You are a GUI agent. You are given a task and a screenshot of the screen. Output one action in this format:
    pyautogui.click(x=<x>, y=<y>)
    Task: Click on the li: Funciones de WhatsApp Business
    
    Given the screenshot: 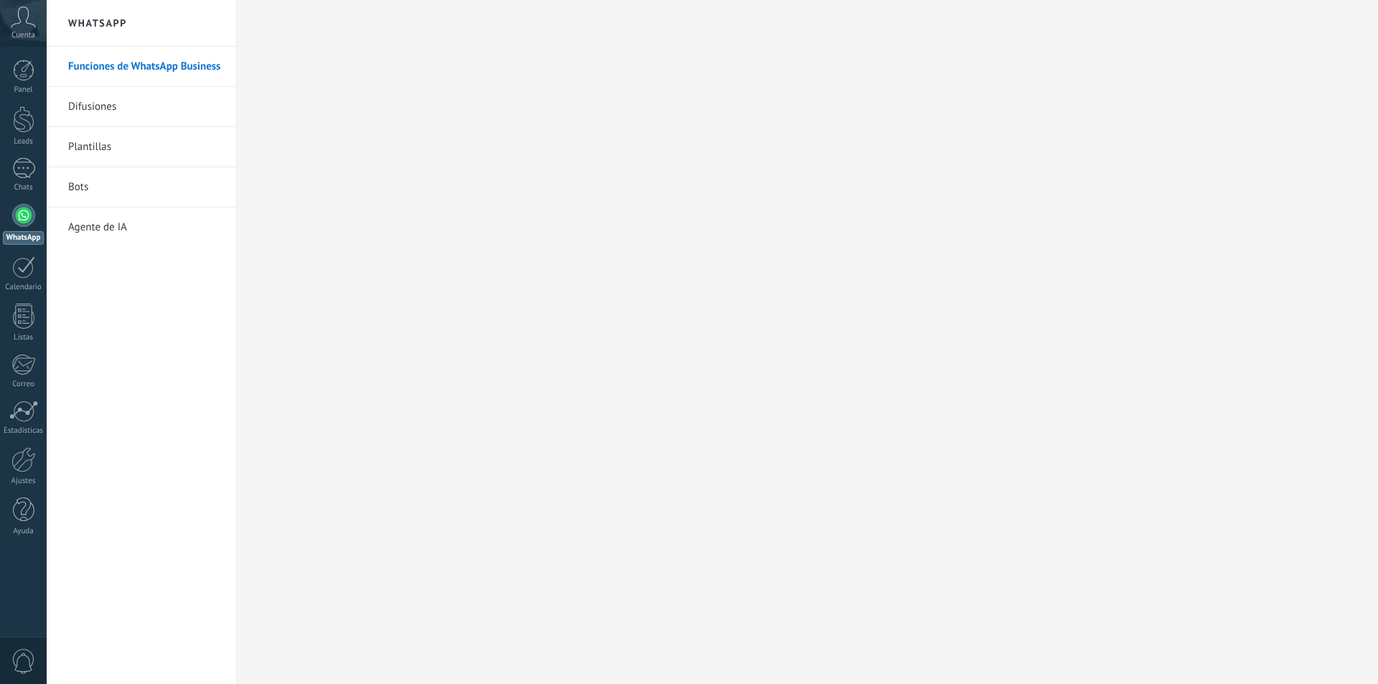 What is the action you would take?
    pyautogui.click(x=141, y=67)
    